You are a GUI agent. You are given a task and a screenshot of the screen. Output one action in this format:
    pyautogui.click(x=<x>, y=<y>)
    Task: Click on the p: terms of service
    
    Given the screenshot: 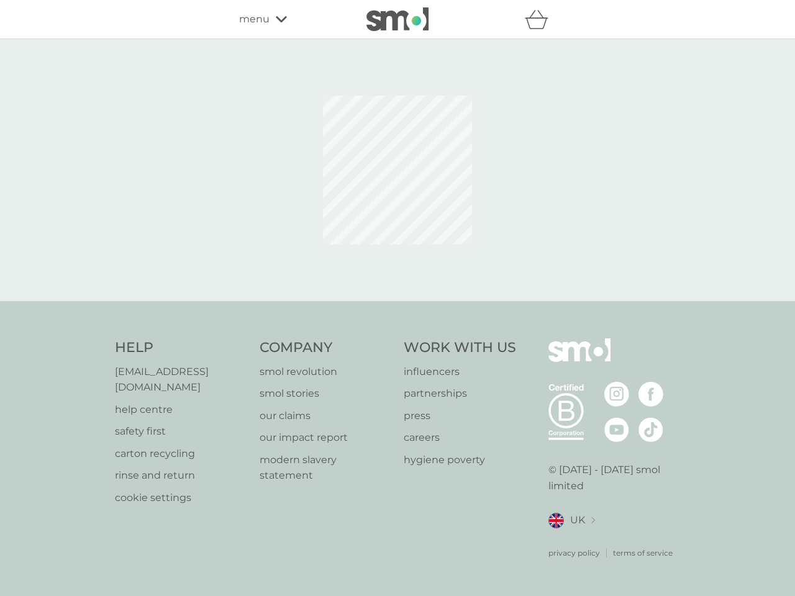 What is the action you would take?
    pyautogui.click(x=643, y=553)
    